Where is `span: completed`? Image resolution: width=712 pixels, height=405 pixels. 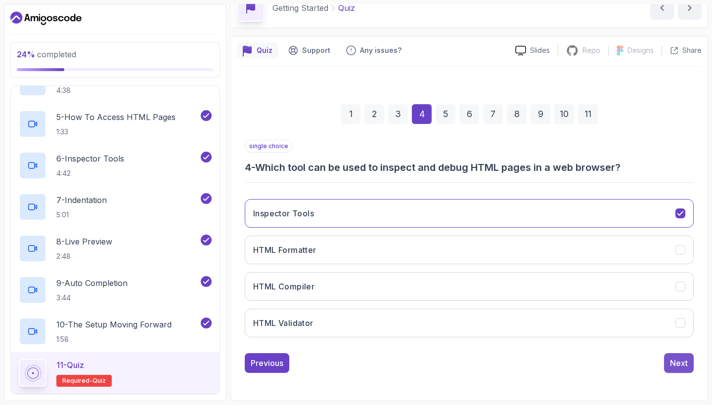 span: completed is located at coordinates (46, 54).